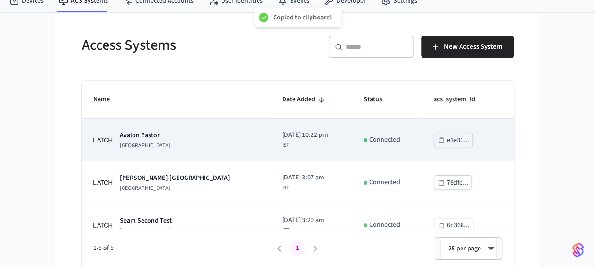 This screenshot has height=267, width=595. I want to click on span: Name, so click(107, 99).